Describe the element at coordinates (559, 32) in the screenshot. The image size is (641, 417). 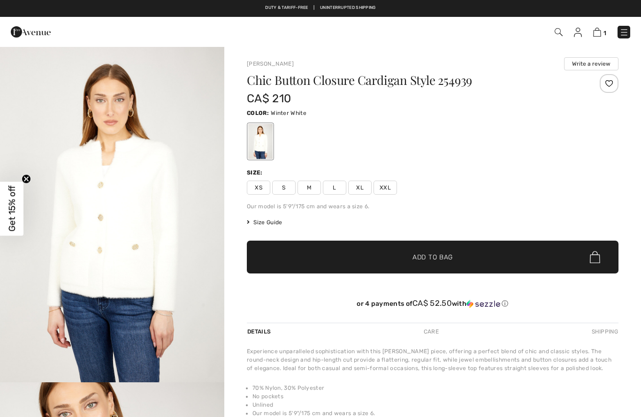
I see `img: Search` at that location.